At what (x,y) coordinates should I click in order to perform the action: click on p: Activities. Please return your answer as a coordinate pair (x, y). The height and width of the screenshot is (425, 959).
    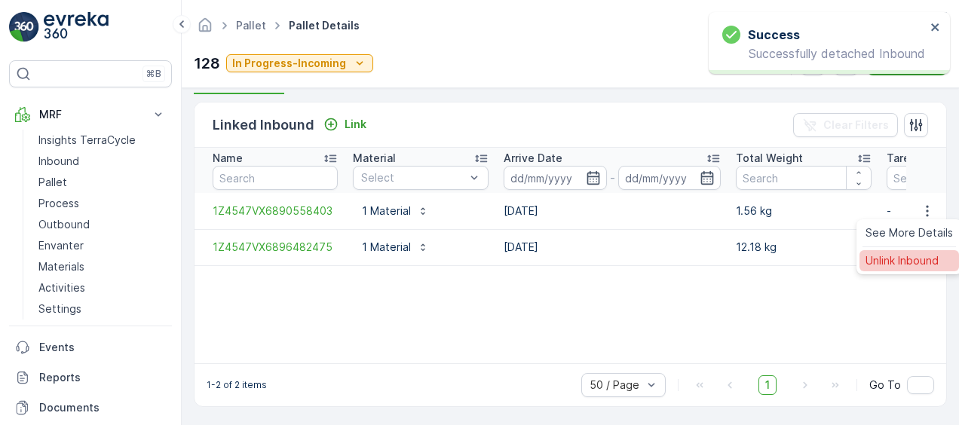
    Looking at the image, I should click on (62, 288).